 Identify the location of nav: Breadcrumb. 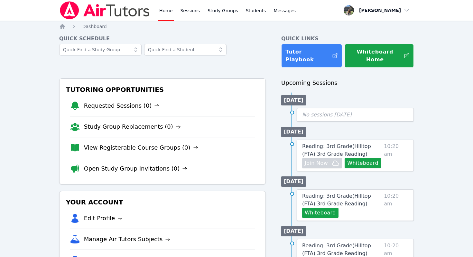
(237, 26).